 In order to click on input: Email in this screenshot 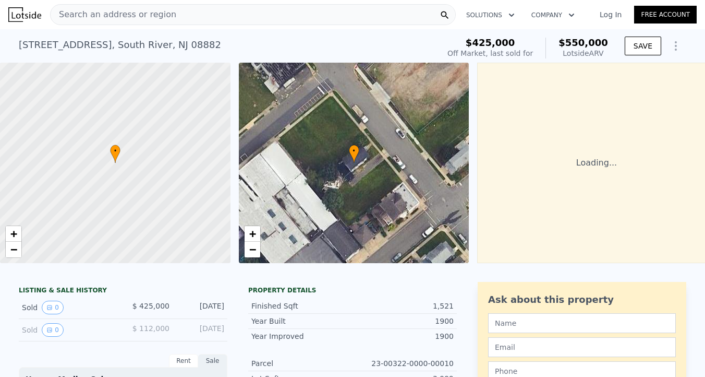, I will do `click(582, 347)`.